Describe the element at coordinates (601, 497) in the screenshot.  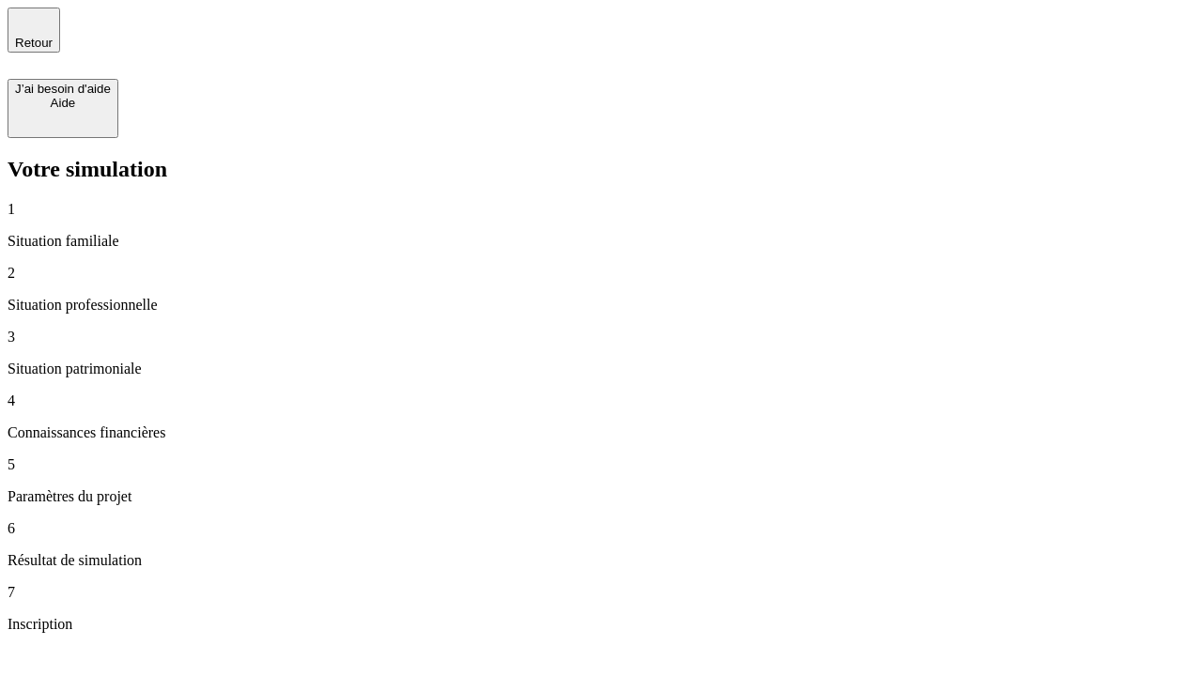
I see `p: Paramètres du projet` at that location.